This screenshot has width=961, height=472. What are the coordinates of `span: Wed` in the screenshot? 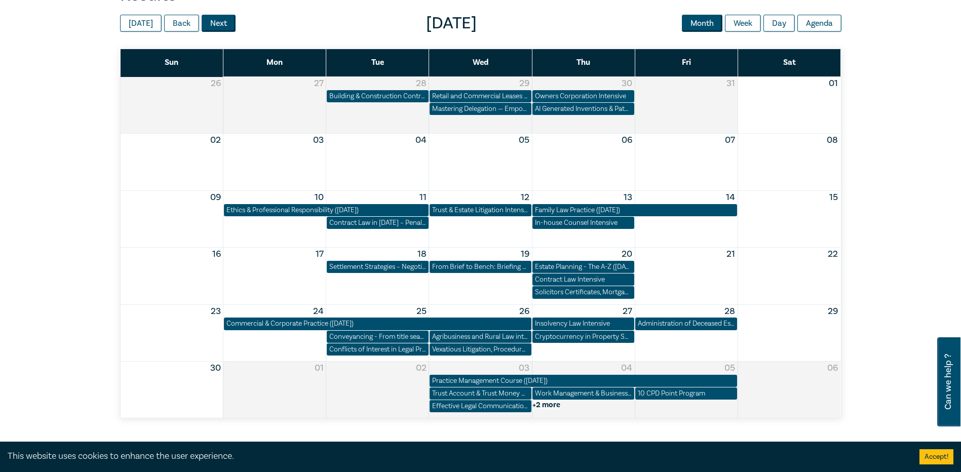 It's located at (480, 62).